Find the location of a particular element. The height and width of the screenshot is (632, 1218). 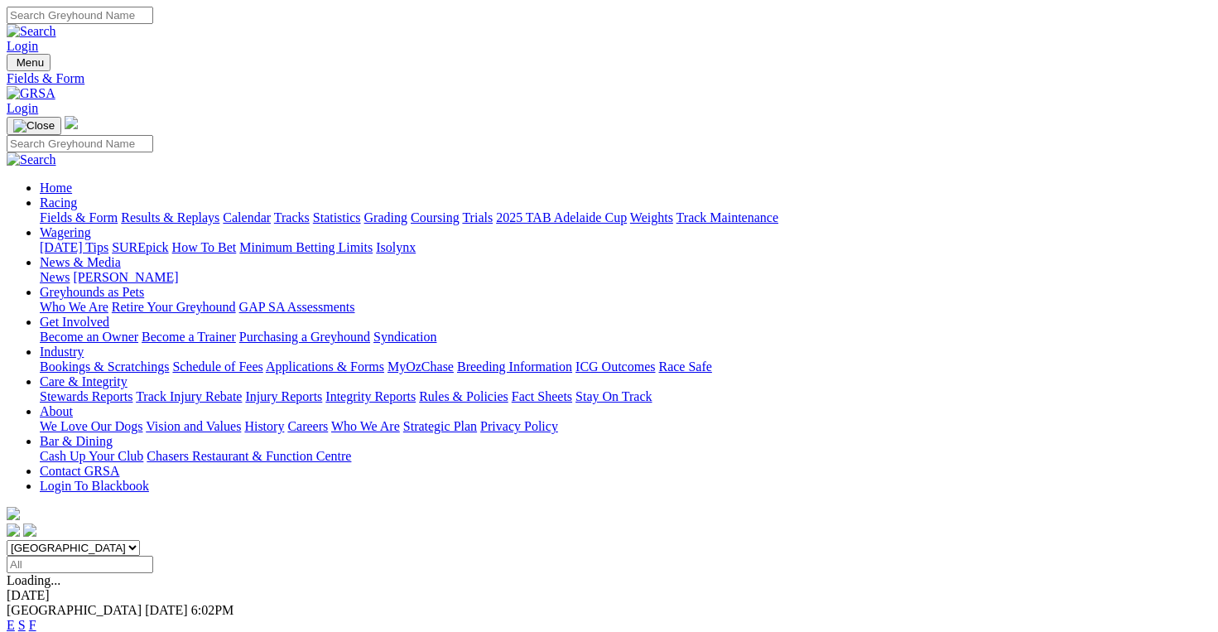

a: Become a Trainer is located at coordinates (189, 336).